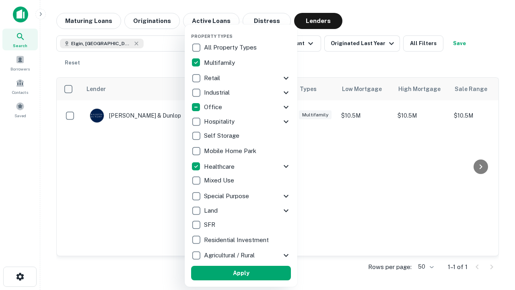 This screenshot has height=290, width=515. What do you see at coordinates (495, 245) in the screenshot?
I see `div: Chat Widget` at bounding box center [495, 245].